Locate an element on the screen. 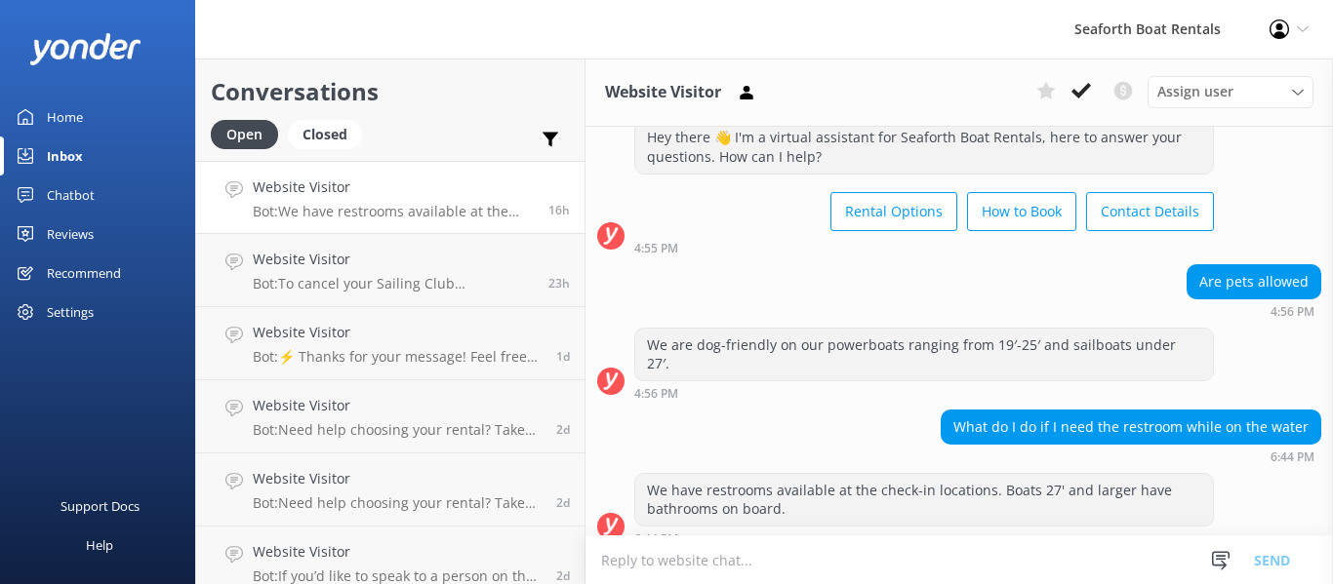  button: How to Book is located at coordinates (1021, 212).